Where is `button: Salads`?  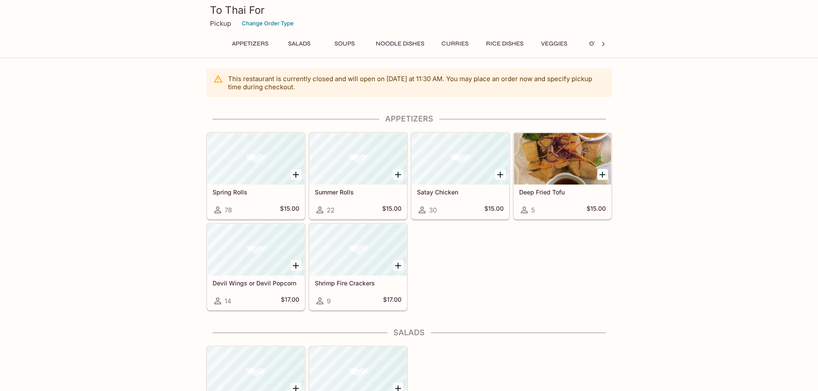
button: Salads is located at coordinates (299, 44).